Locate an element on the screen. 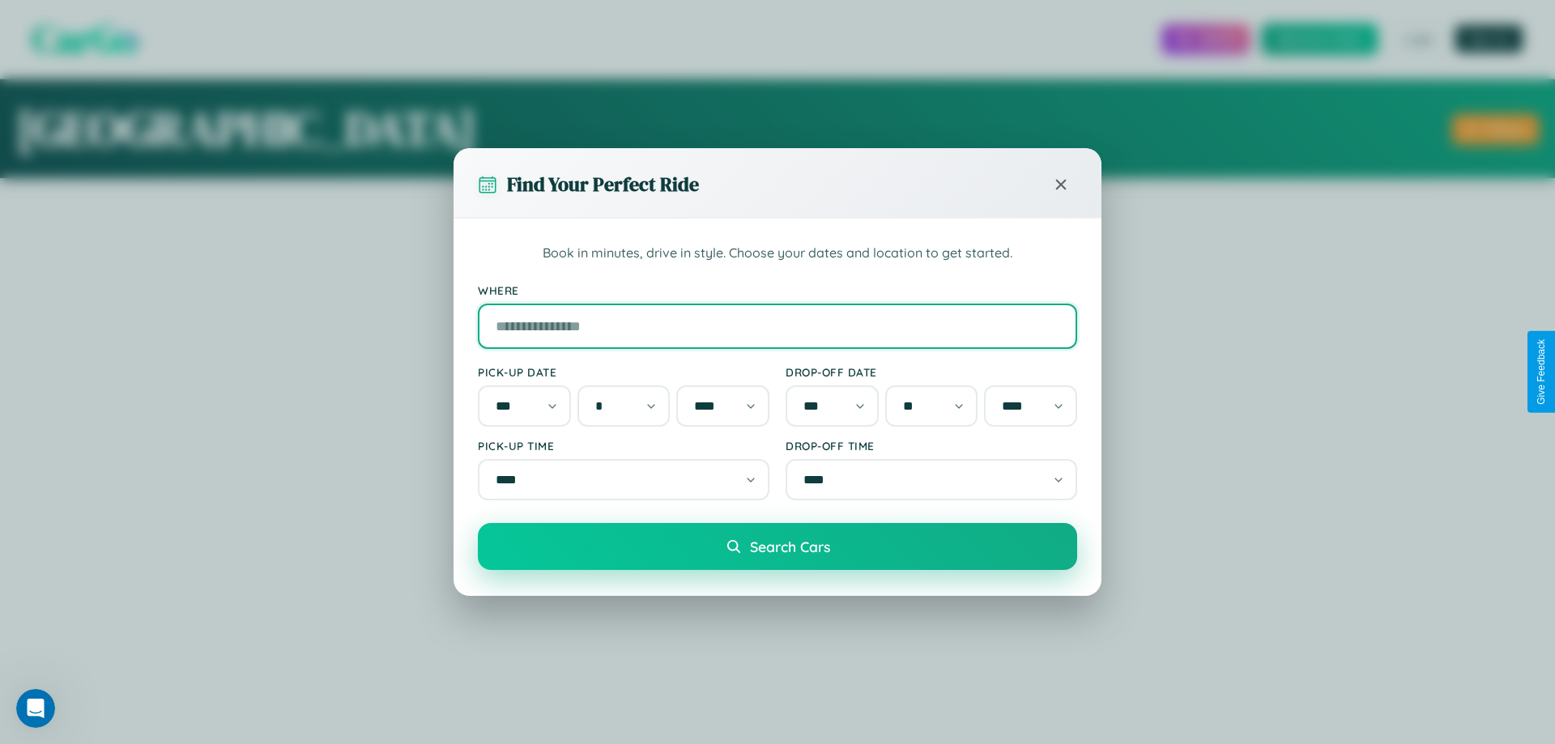 This screenshot has height=744, width=1555. p: Book in minutes, drive in style. Choose your dates and location to get started. is located at coordinates (777, 253).